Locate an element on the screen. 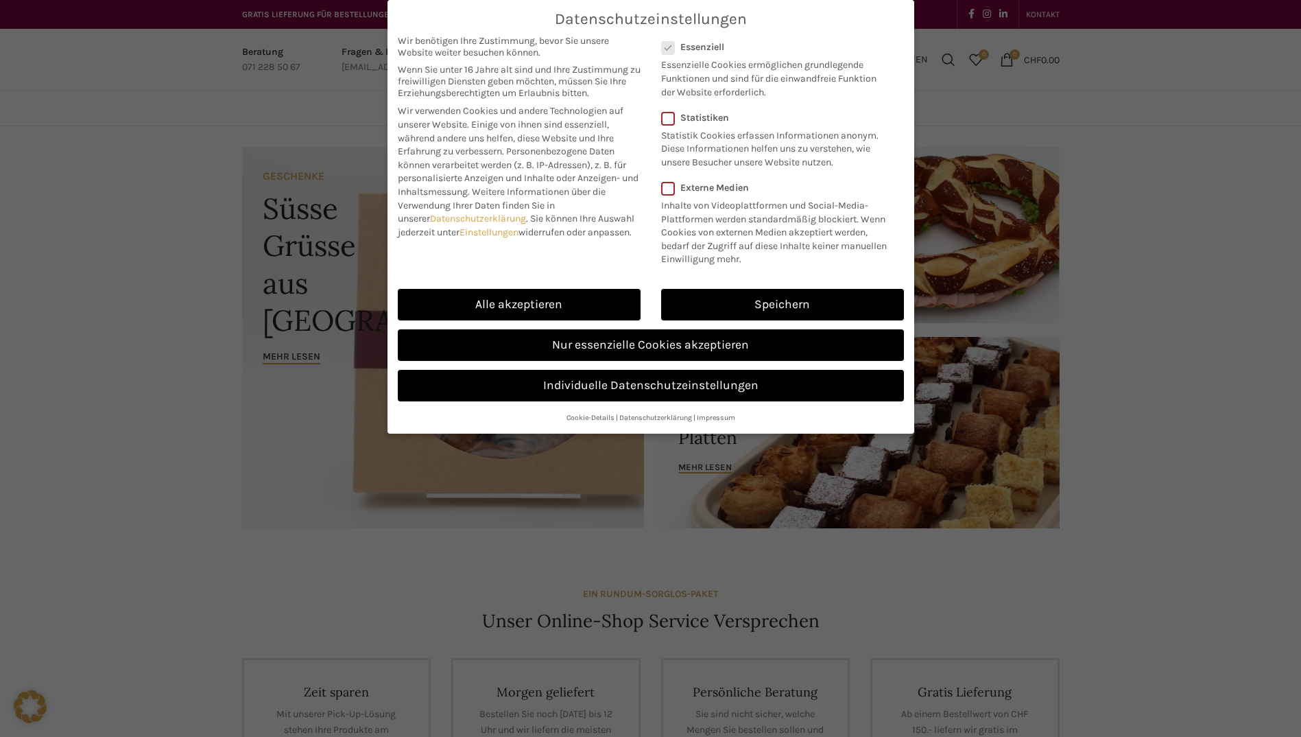 The image size is (1301, 737). span: Weitere Informationen über die Verwendung Ihrer Daten finden Sie in unserer . is located at coordinates (501, 205).